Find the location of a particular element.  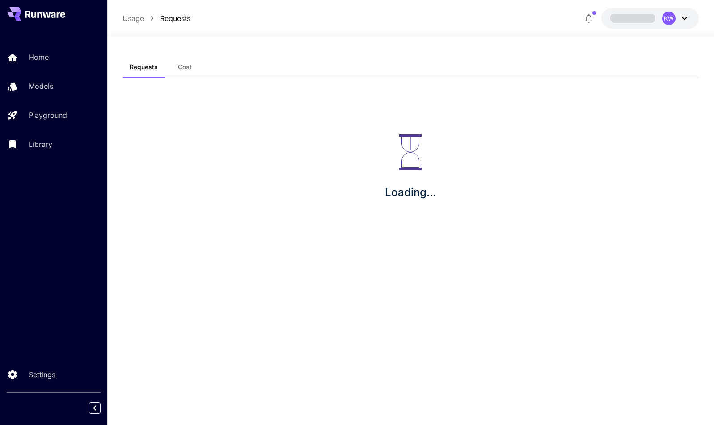

p: Requests is located at coordinates (175, 18).